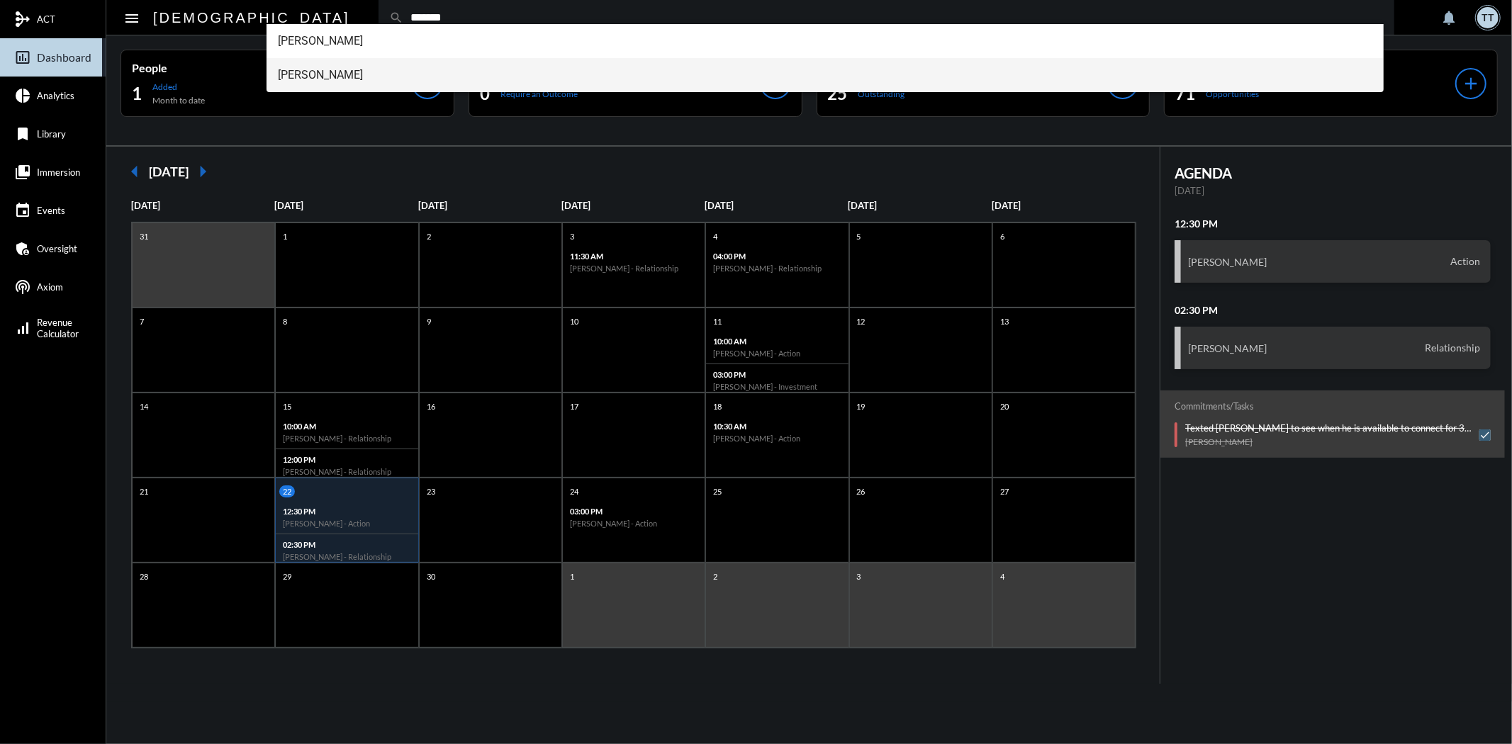  I want to click on p: 23, so click(431, 491).